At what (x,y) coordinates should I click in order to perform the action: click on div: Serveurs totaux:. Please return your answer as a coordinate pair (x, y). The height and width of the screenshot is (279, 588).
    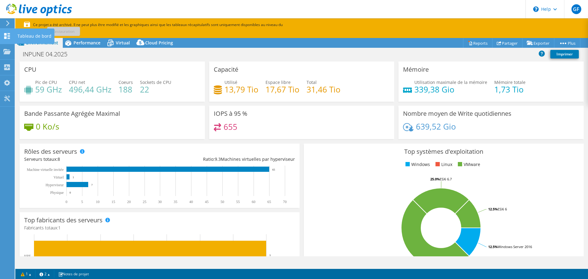
    Looking at the image, I should click on (92, 159).